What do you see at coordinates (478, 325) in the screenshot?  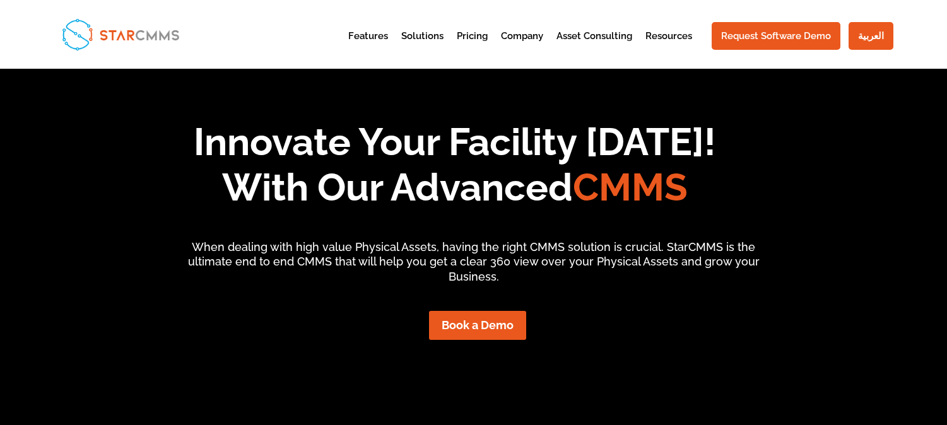 I see `a: Book a Demo` at bounding box center [478, 325].